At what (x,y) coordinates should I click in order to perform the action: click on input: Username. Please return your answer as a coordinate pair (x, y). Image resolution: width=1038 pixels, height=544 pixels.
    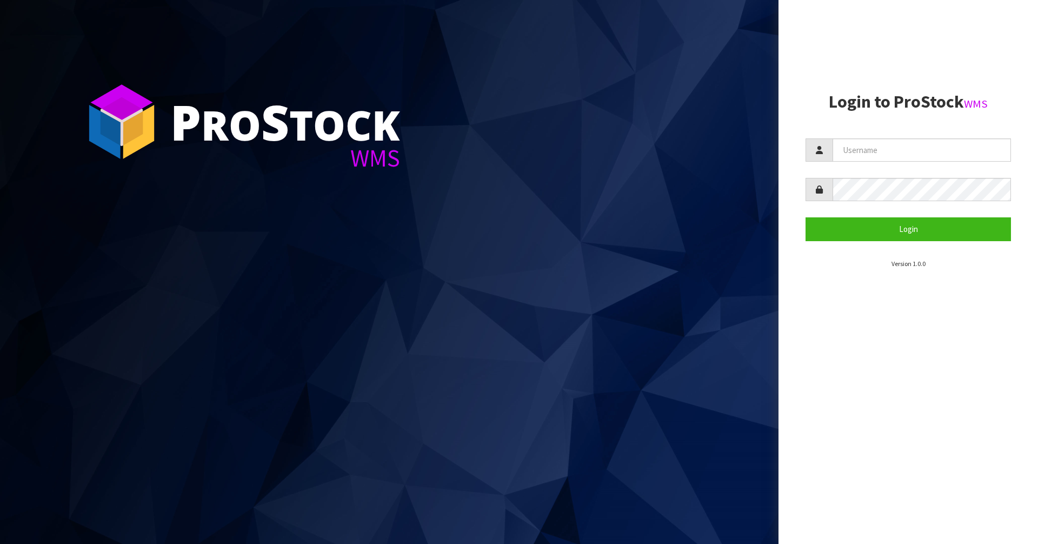
    Looking at the image, I should click on (922, 150).